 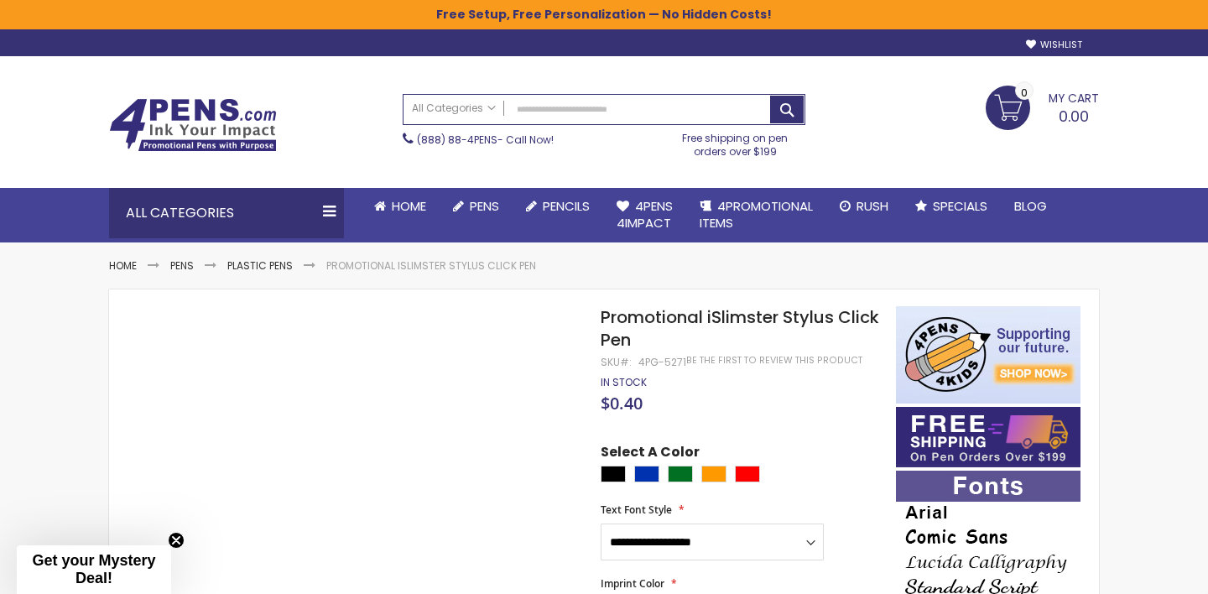 I want to click on span: Pens, so click(x=484, y=206).